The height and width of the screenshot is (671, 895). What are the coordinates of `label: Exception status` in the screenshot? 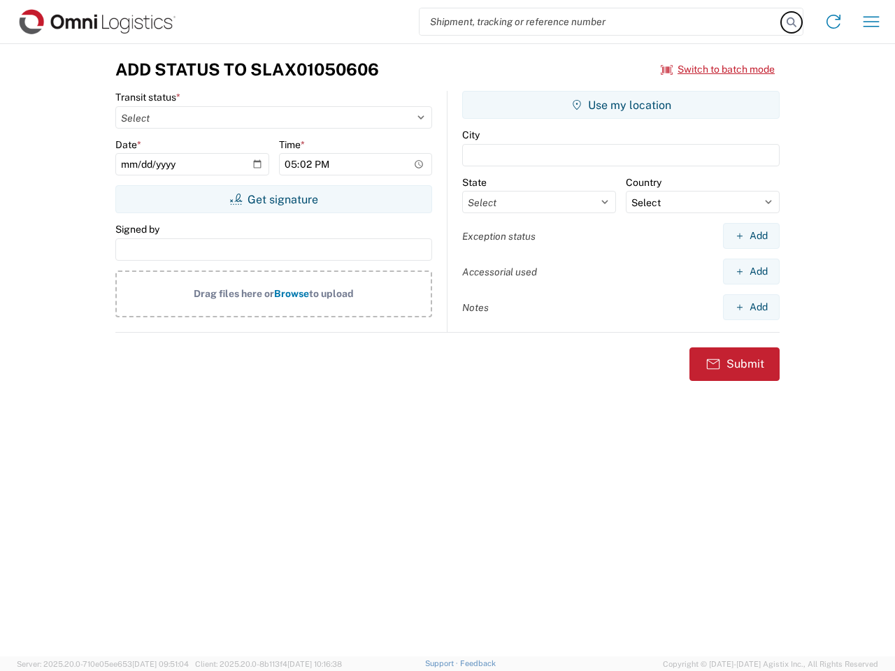 It's located at (498, 236).